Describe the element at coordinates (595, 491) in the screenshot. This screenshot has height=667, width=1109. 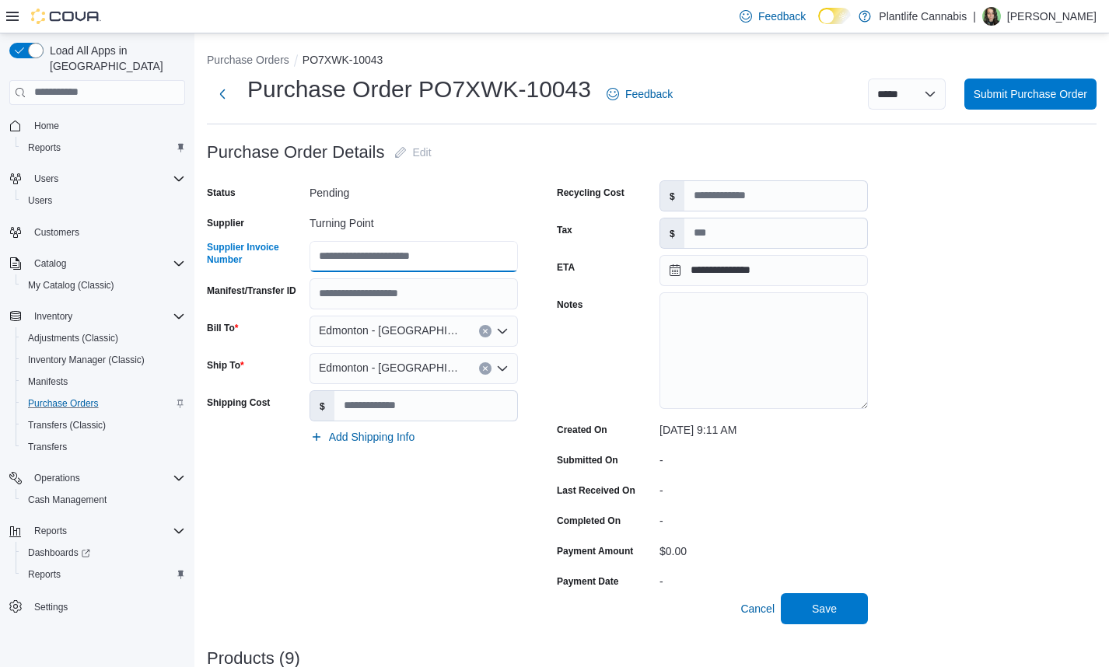
I see `label: Last Received On` at that location.